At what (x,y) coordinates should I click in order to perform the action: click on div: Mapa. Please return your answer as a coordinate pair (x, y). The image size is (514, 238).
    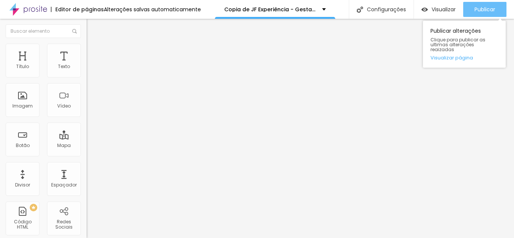
    Looking at the image, I should click on (64, 146).